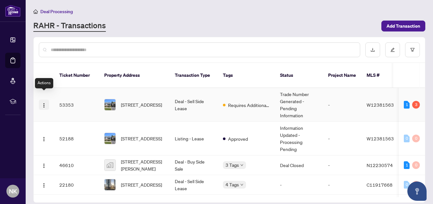 The width and height of the screenshot is (433, 204). Describe the element at coordinates (238, 138) in the screenshot. I see `span: Approved` at that location.